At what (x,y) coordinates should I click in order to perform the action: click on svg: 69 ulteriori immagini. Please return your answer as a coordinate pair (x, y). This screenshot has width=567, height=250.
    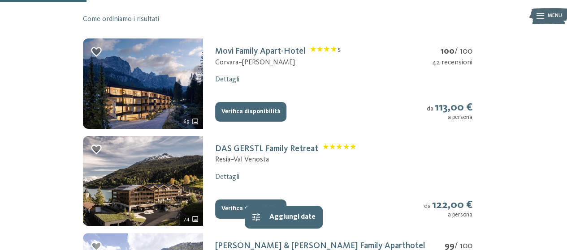
    Looking at the image, I should click on (195, 121).